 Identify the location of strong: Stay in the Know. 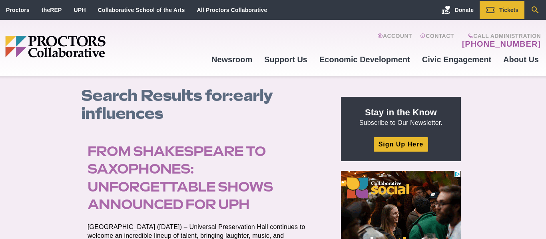
(401, 112).